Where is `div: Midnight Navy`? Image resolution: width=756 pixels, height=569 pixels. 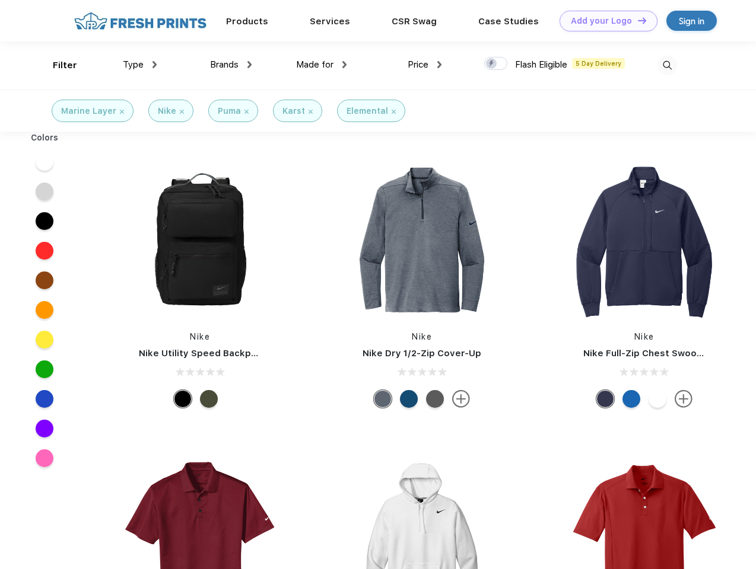
div: Midnight Navy is located at coordinates (605, 399).